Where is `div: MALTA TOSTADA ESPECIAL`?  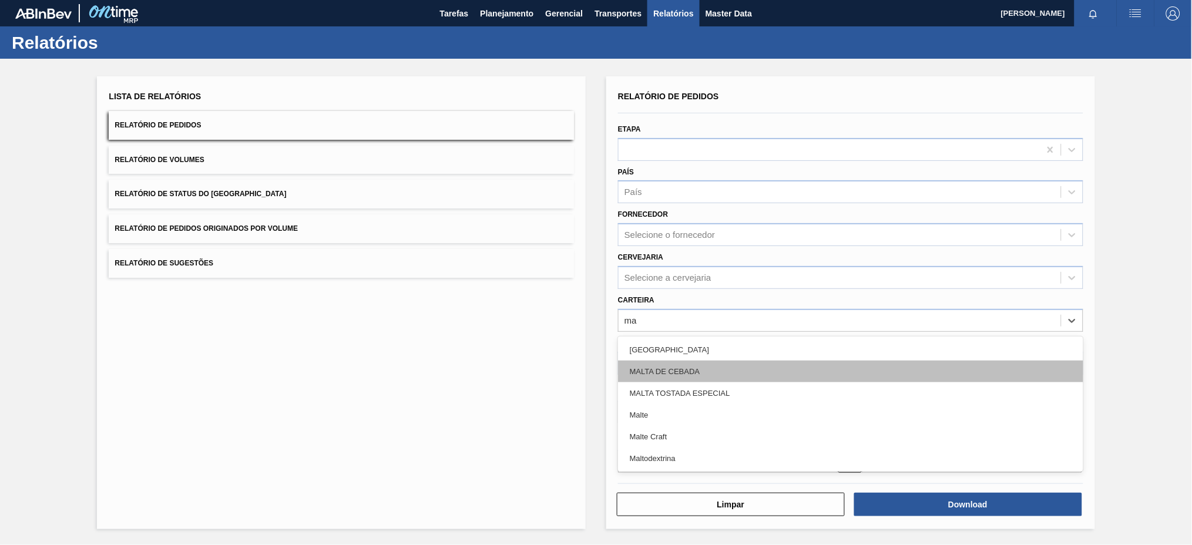 div: MALTA TOSTADA ESPECIAL is located at coordinates (851, 393).